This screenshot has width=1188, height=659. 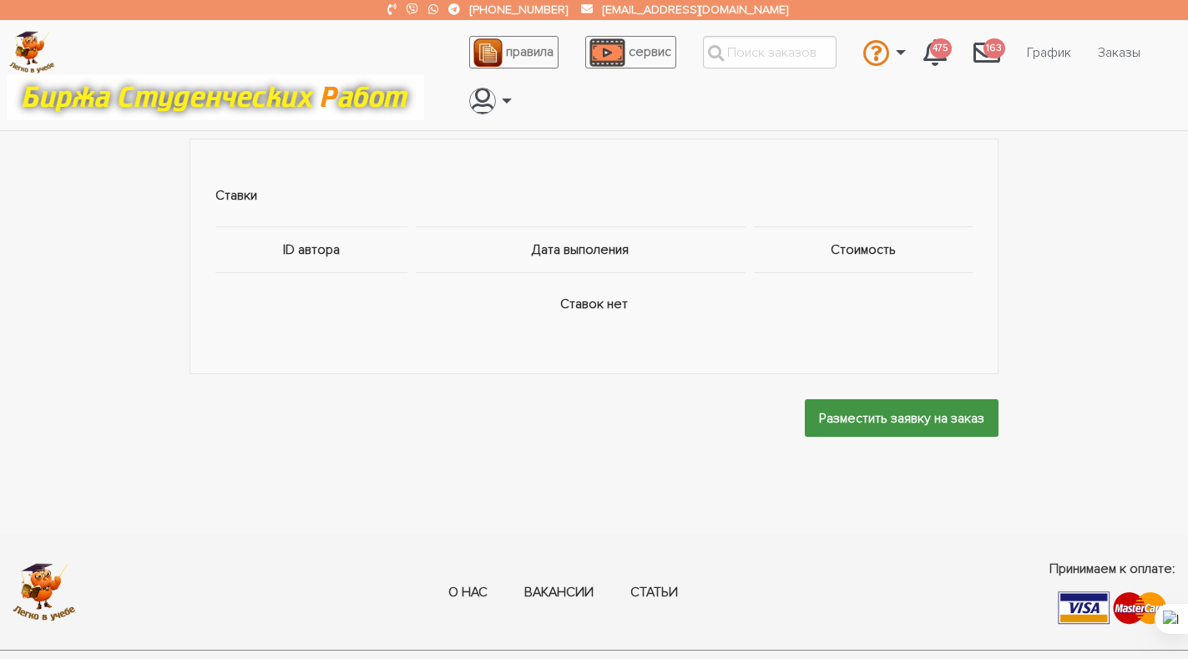 I want to click on span: Принимаем к оплате:, so click(x=1112, y=569).